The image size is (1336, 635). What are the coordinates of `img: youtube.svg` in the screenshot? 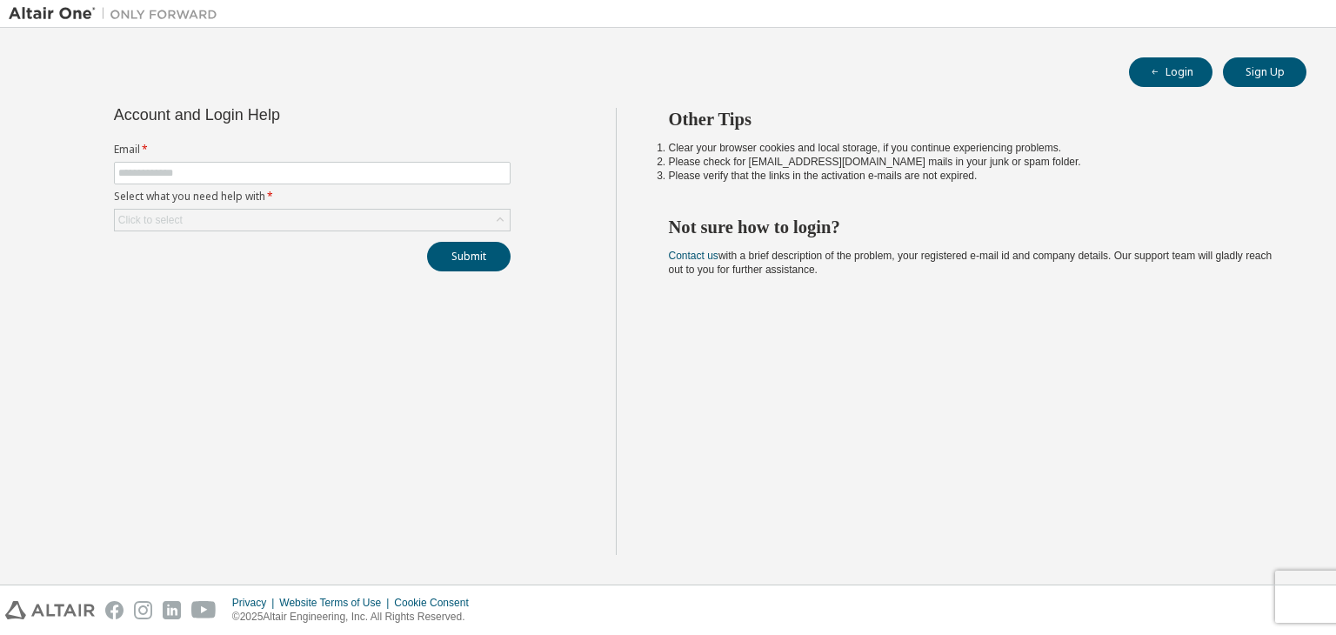 It's located at (204, 610).